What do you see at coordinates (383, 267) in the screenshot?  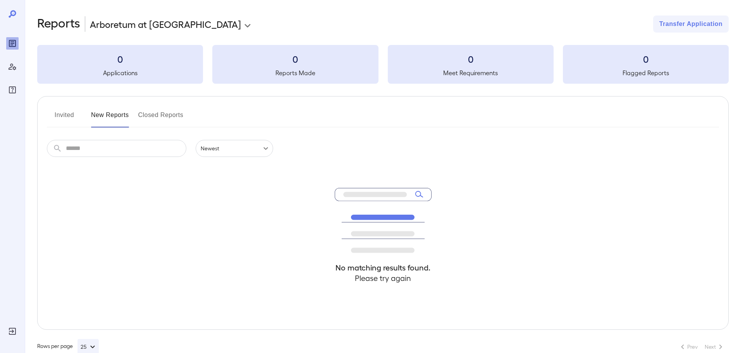 I see `h4: No matching results found.` at bounding box center [383, 267].